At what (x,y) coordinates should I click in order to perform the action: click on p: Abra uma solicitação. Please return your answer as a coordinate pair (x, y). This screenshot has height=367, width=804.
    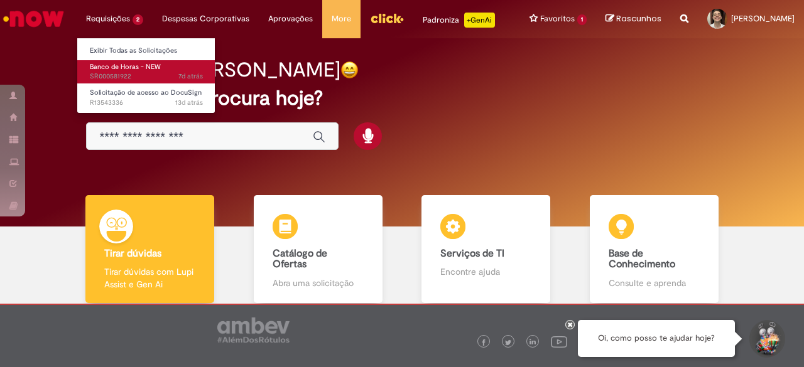
    Looking at the image, I should click on (318, 283).